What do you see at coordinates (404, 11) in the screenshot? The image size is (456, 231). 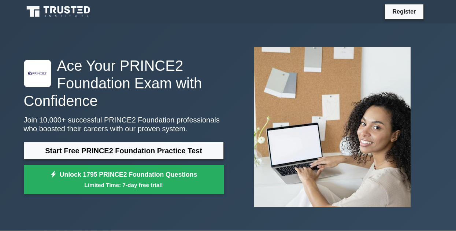 I see `a: Register` at bounding box center [404, 11].